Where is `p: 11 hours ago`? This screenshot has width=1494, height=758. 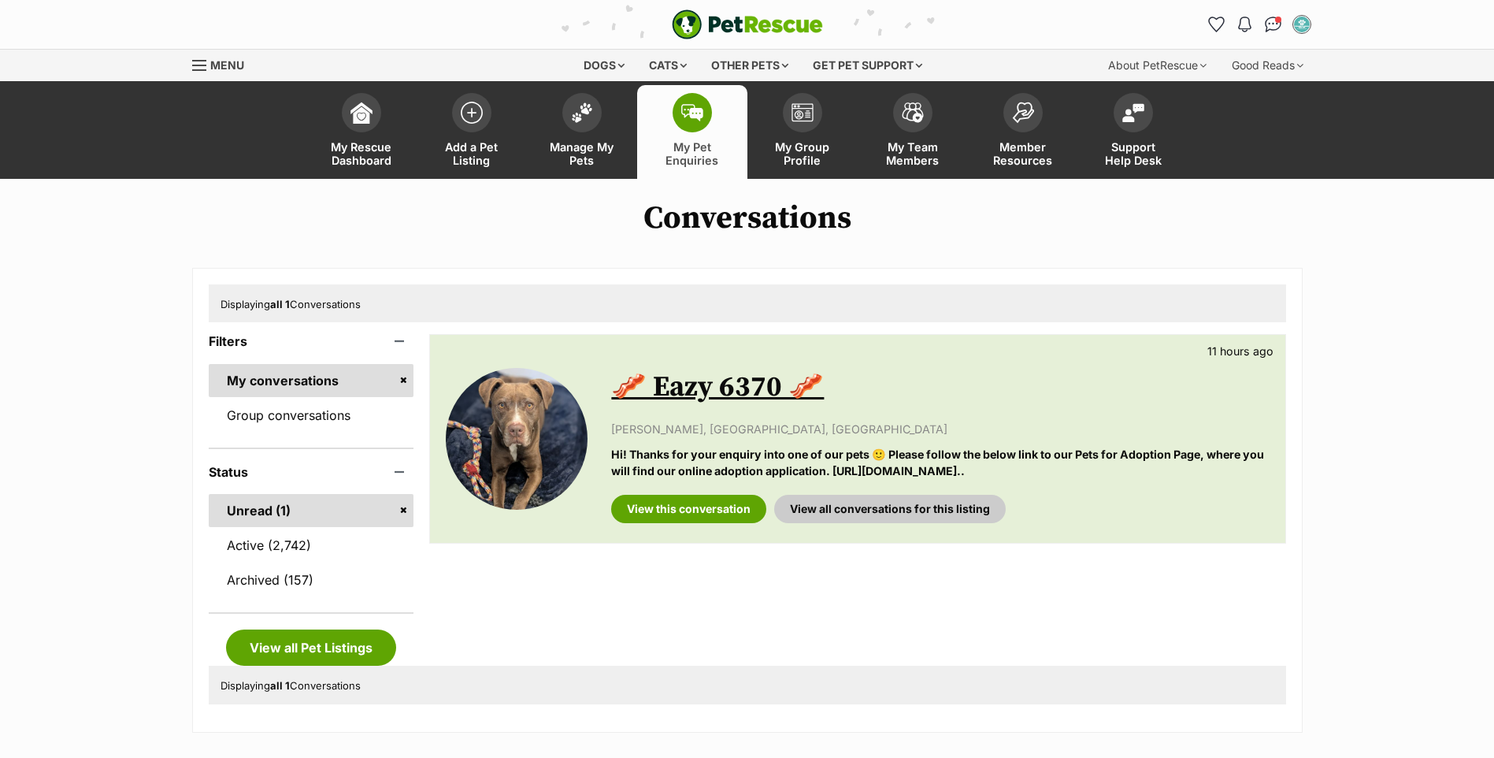
p: 11 hours ago is located at coordinates (1241, 351).